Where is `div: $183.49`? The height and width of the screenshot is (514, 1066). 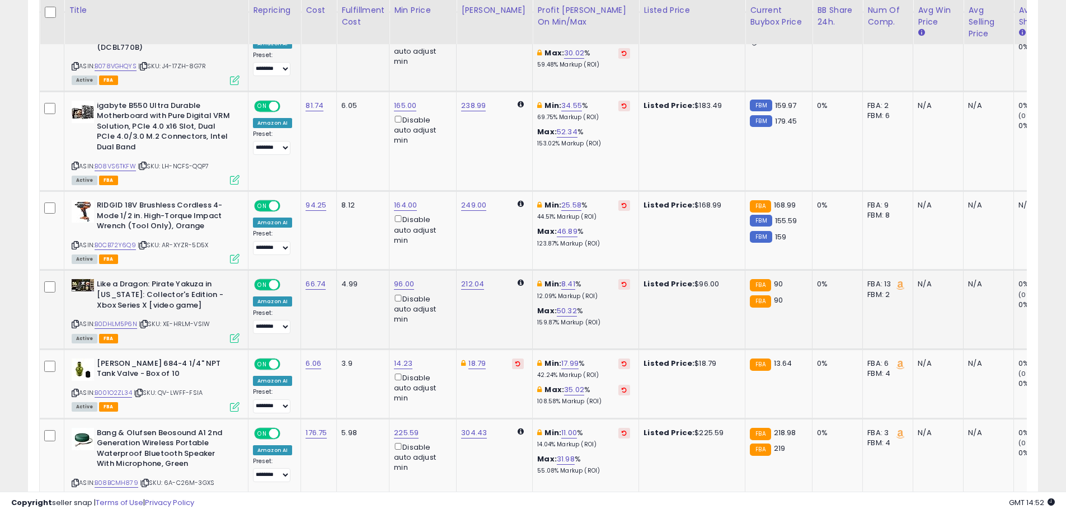
div: $183.49 is located at coordinates (690, 106).